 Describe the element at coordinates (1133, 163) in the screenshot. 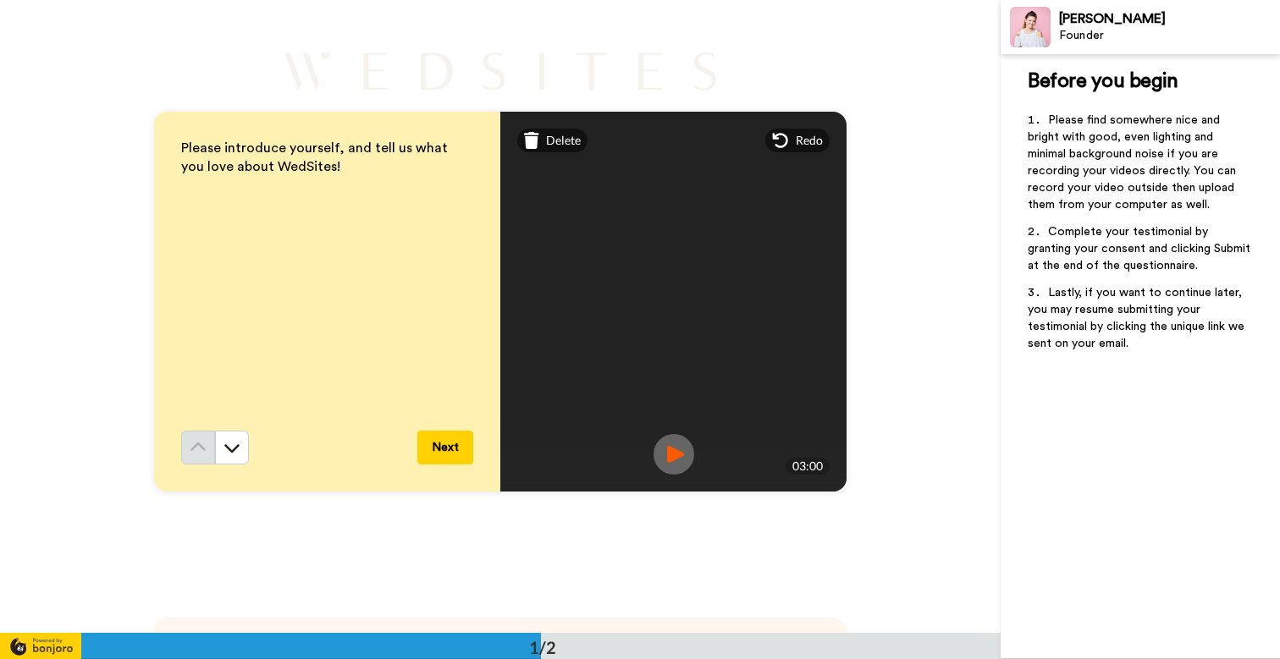

I see `span: Please find somewhere nice and bright with good, even lighting and minimal background noise if yo...` at that location.